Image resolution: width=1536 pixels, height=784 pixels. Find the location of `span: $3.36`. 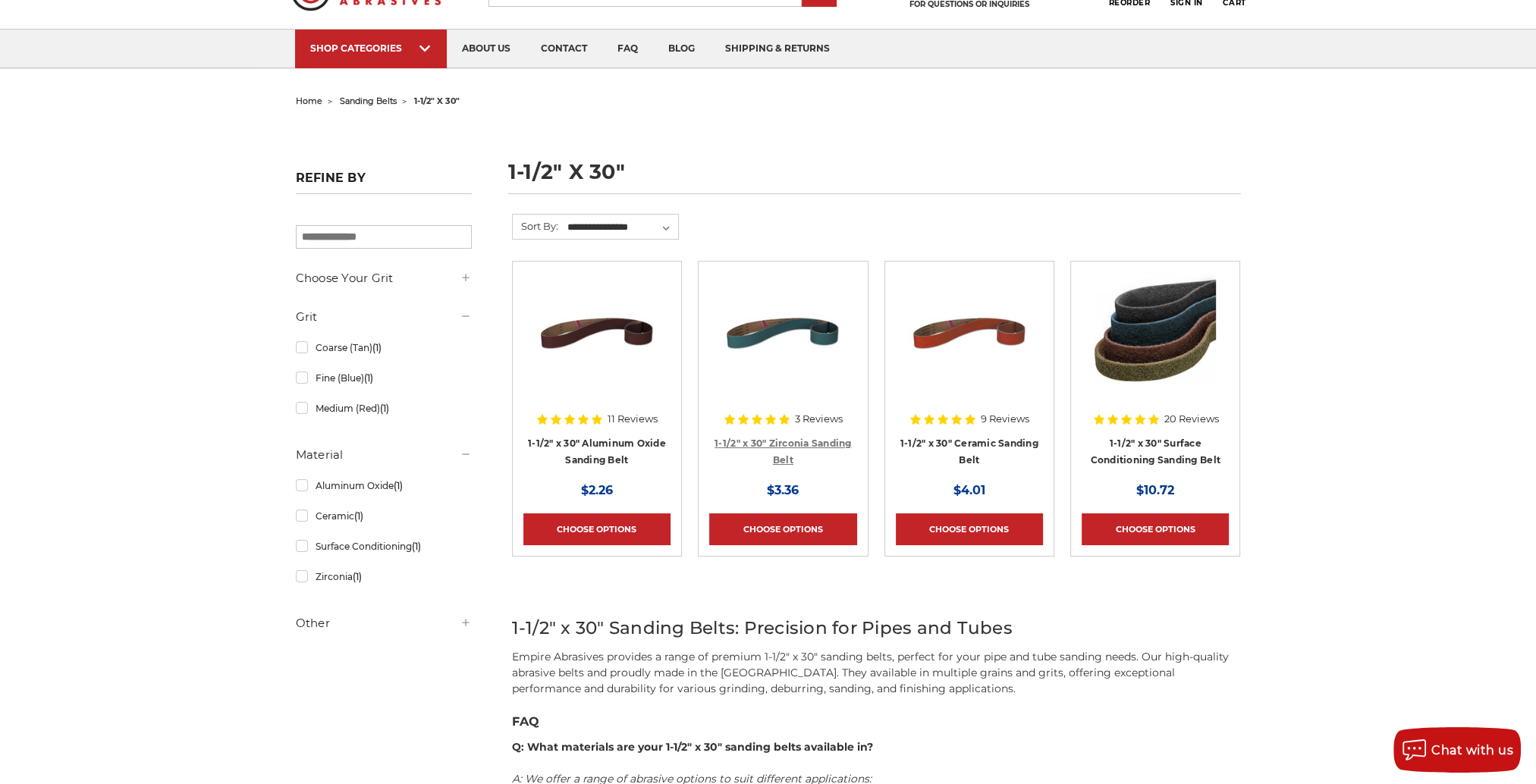

span: $3.36 is located at coordinates (783, 490).